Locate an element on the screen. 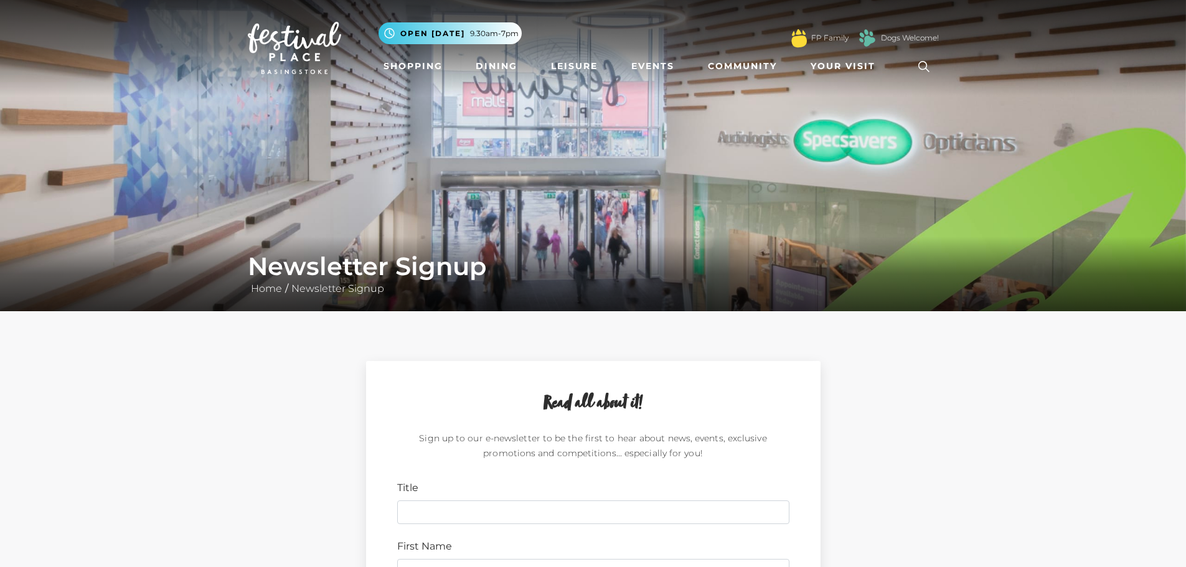  label: Title is located at coordinates (408, 488).